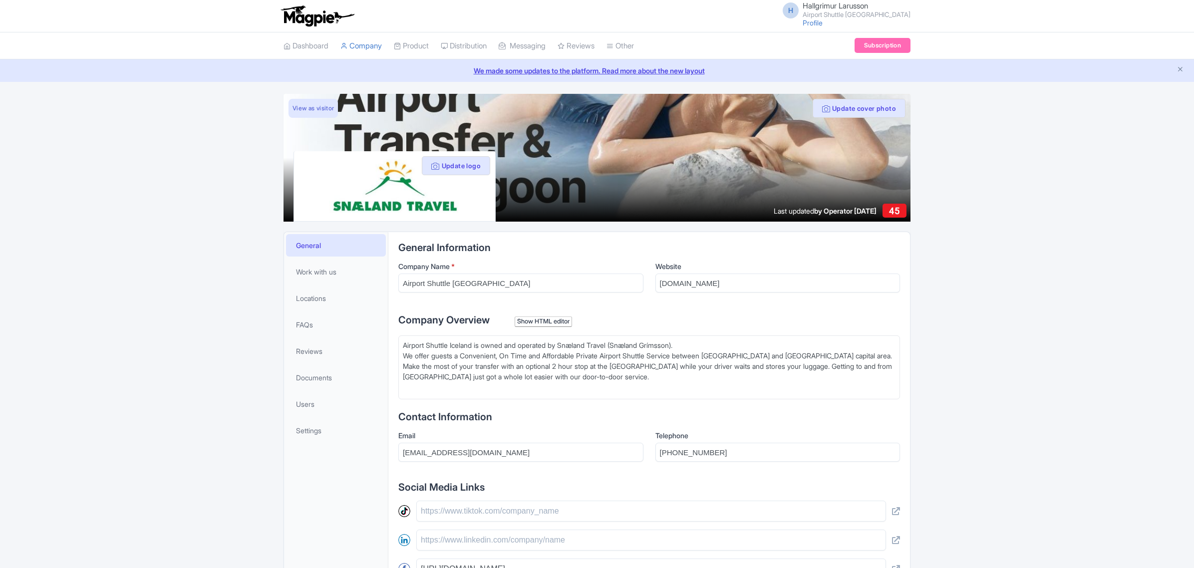 Image resolution: width=1194 pixels, height=568 pixels. What do you see at coordinates (336, 404) in the screenshot?
I see `a: Users` at bounding box center [336, 404].